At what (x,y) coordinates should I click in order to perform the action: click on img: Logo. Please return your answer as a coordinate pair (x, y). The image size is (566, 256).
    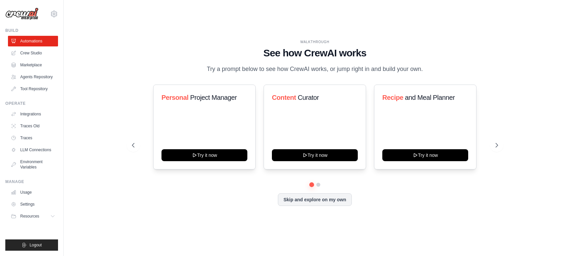
    Looking at the image, I should click on (22, 14).